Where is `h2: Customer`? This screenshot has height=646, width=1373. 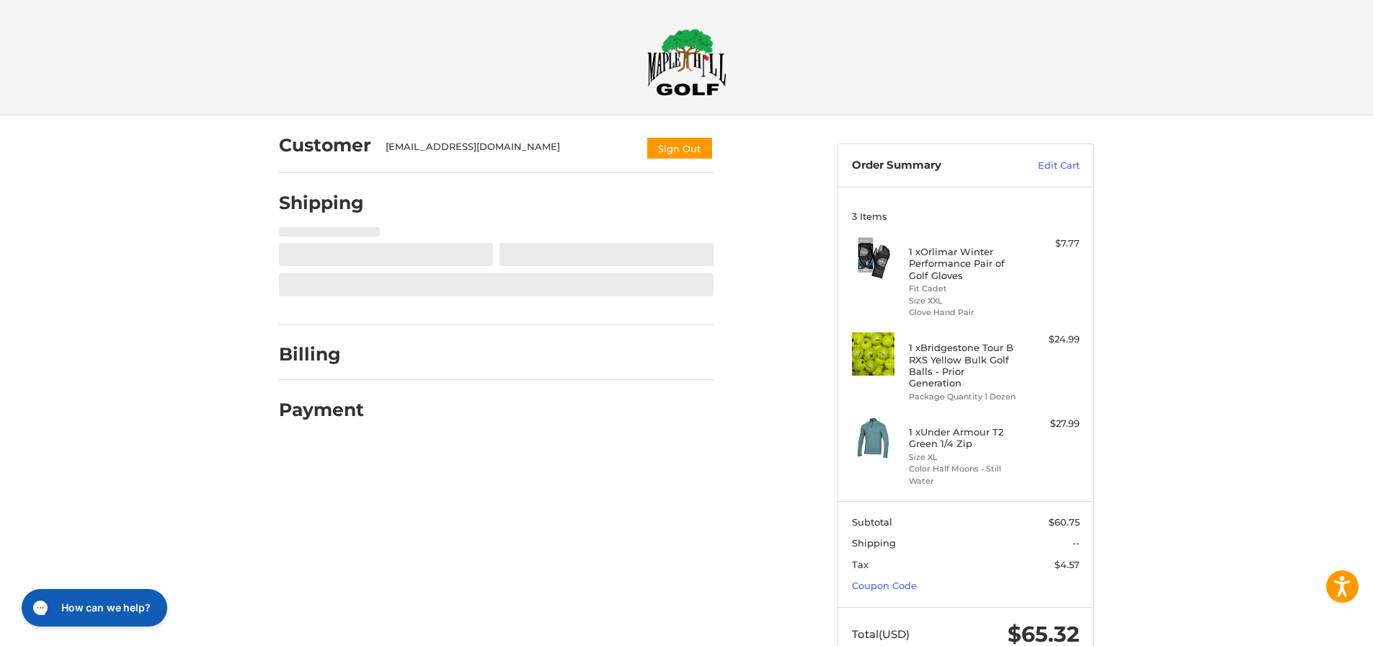 h2: Customer is located at coordinates (325, 145).